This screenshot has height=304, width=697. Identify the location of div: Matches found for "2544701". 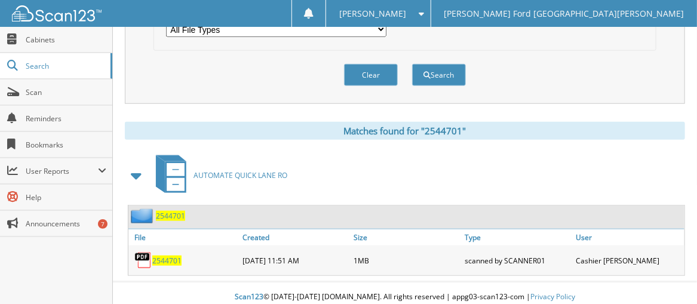
(405, 131).